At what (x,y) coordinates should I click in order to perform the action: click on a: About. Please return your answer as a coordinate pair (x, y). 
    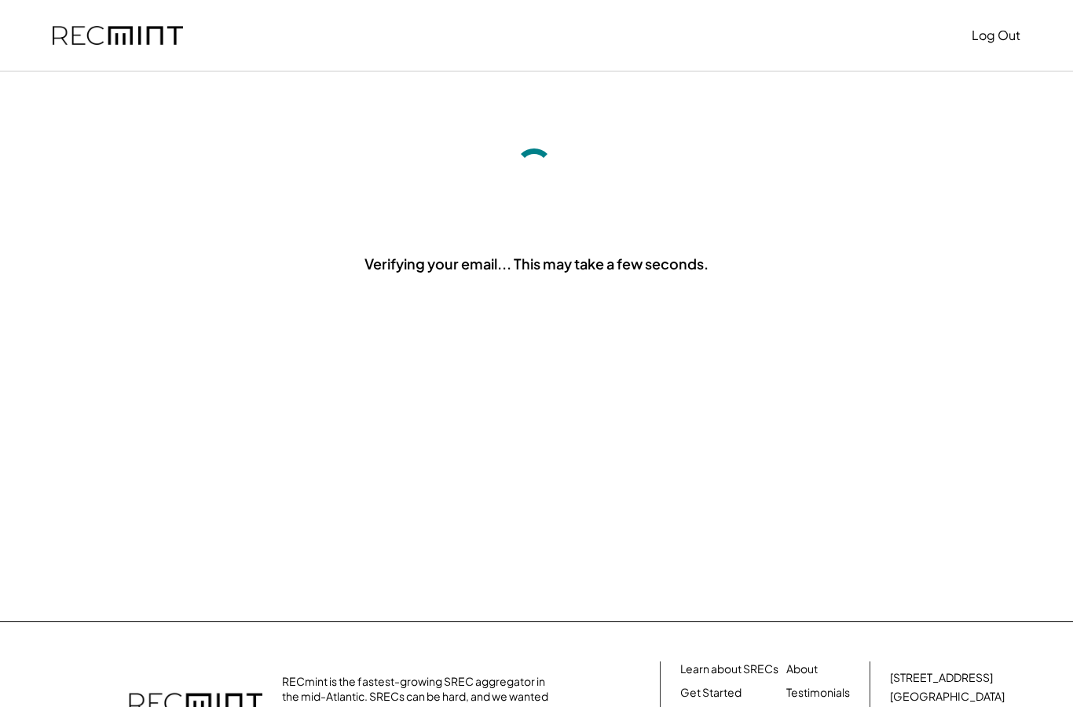
    Looking at the image, I should click on (802, 669).